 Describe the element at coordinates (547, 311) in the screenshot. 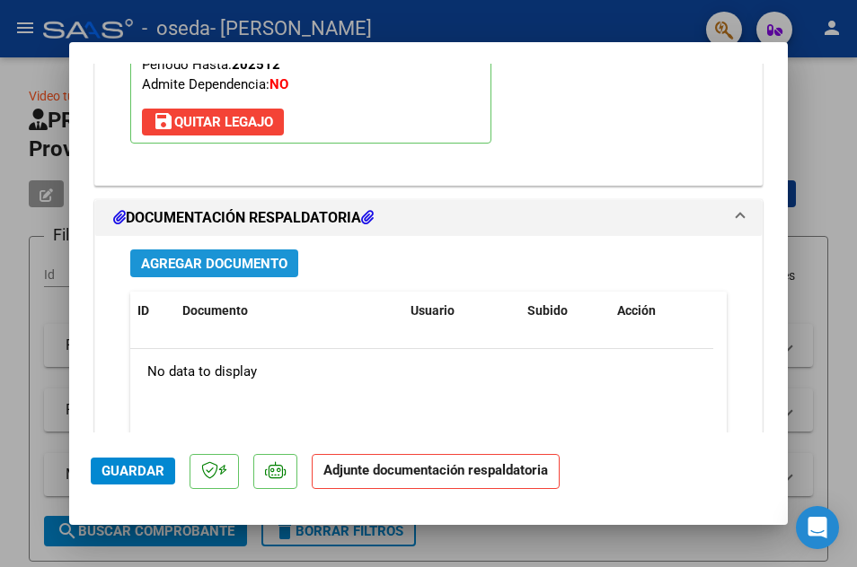

I see `span: Subido` at that location.